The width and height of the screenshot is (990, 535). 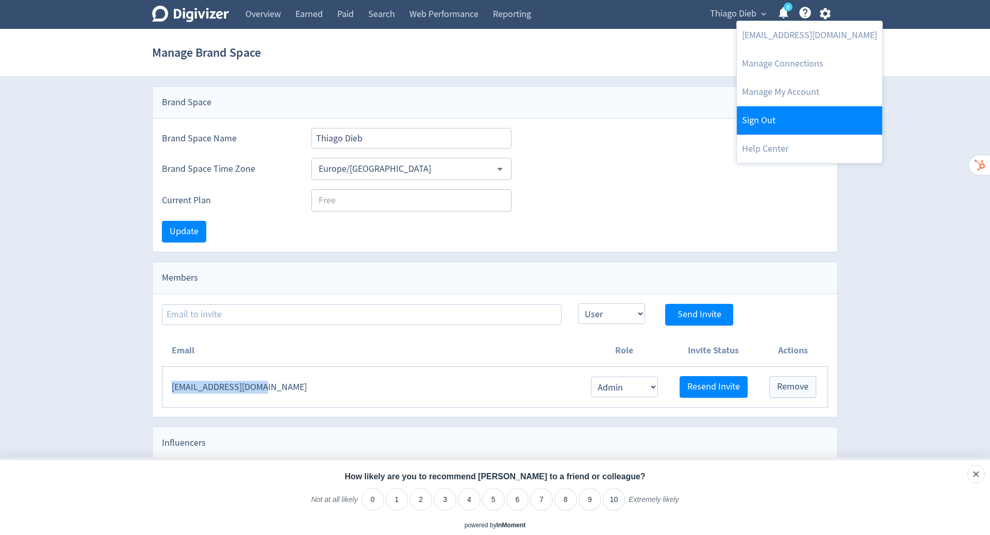 I want to click on li: 6, so click(x=518, y=499).